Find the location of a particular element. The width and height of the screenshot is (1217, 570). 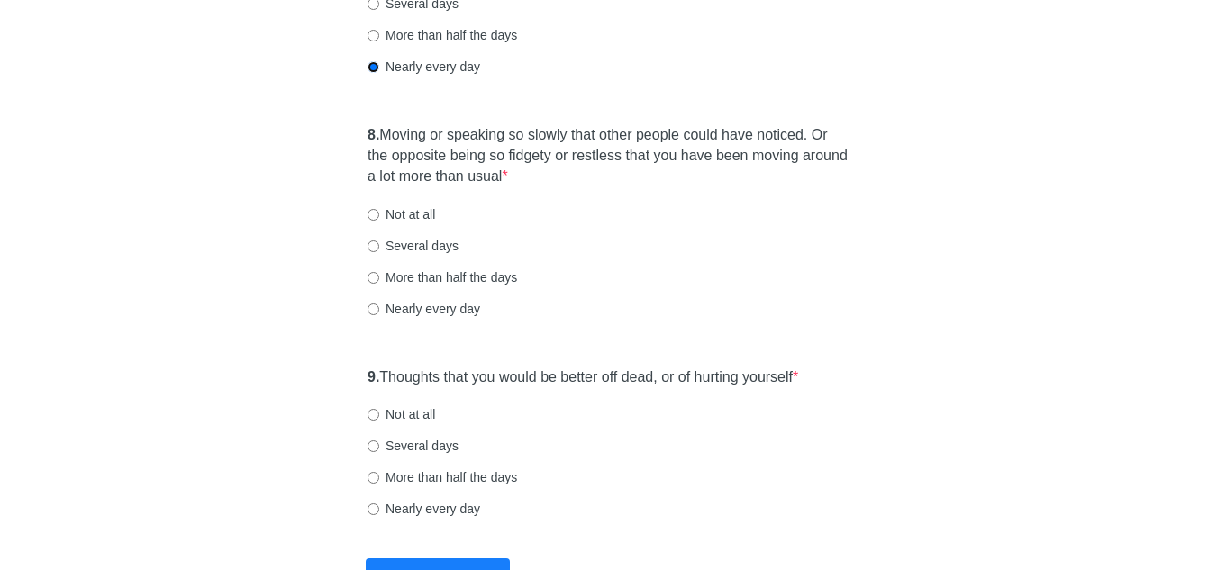

strong: 8. is located at coordinates (373, 134).